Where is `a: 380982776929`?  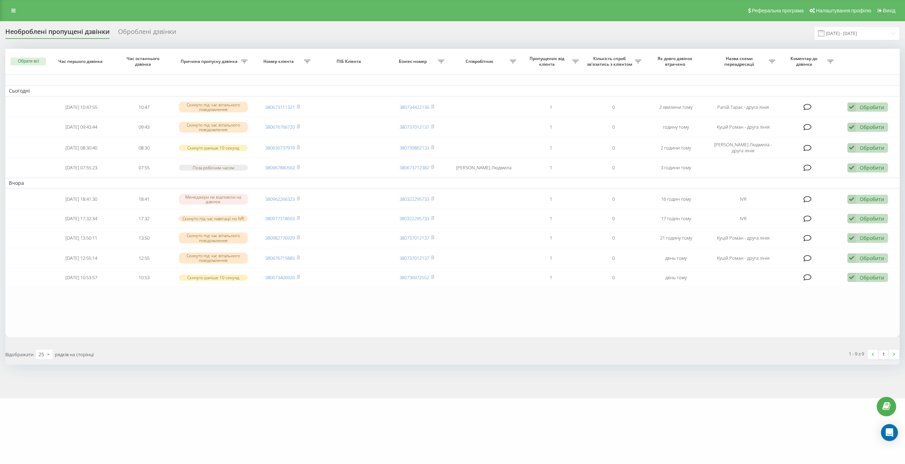
a: 380982776929 is located at coordinates (280, 238).